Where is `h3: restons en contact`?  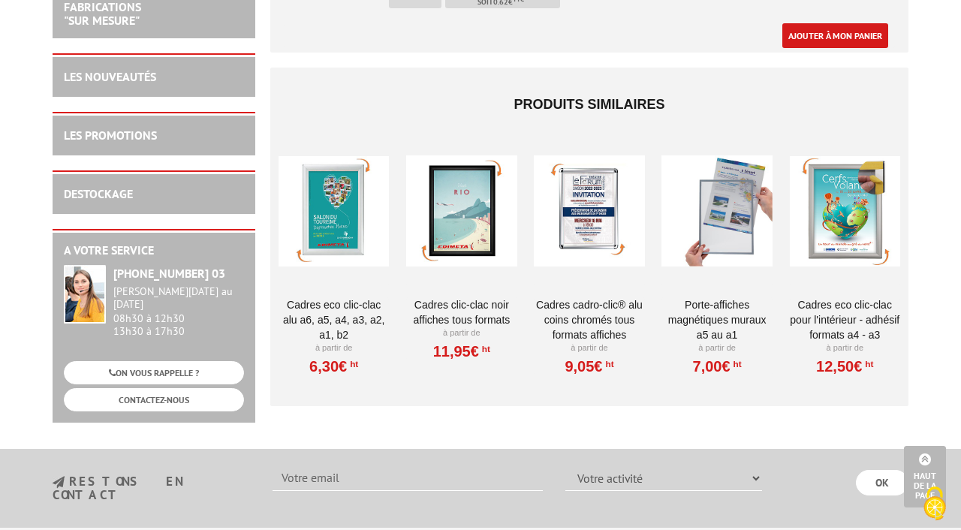
h3: restons en contact is located at coordinates (151, 488).